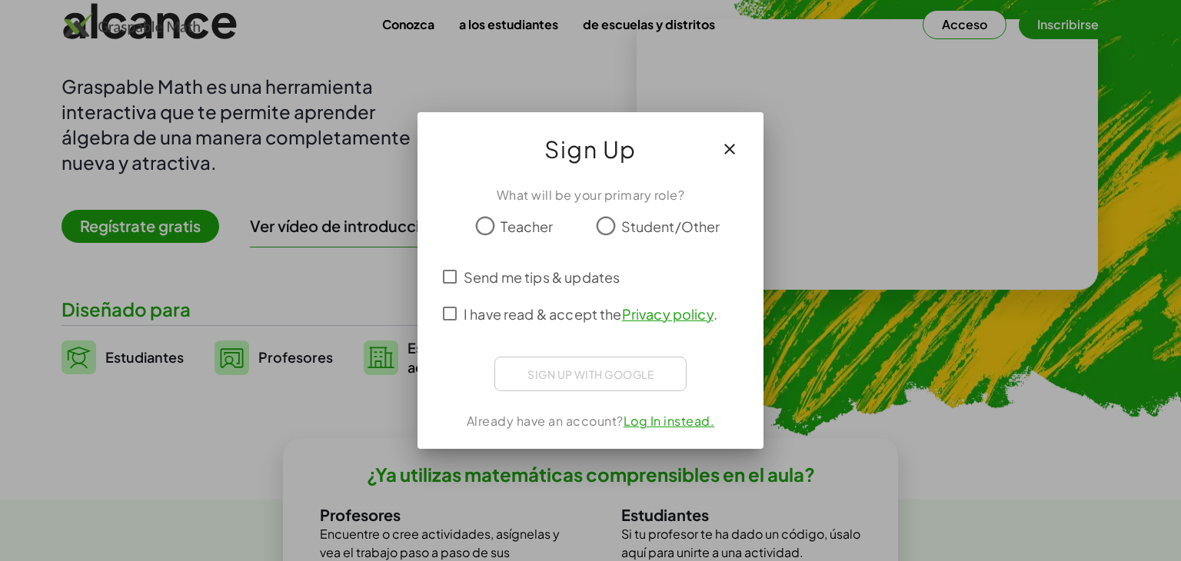 Image resolution: width=1181 pixels, height=561 pixels. I want to click on span: I have read & accept the ., so click(590, 314).